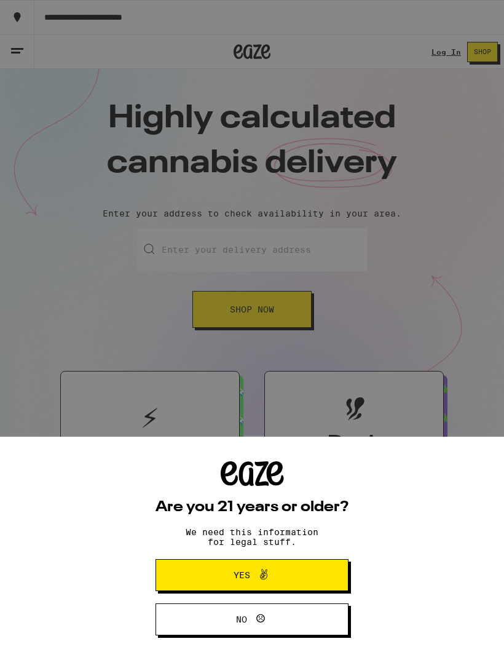 The height and width of the screenshot is (660, 504). I want to click on span: No, so click(242, 619).